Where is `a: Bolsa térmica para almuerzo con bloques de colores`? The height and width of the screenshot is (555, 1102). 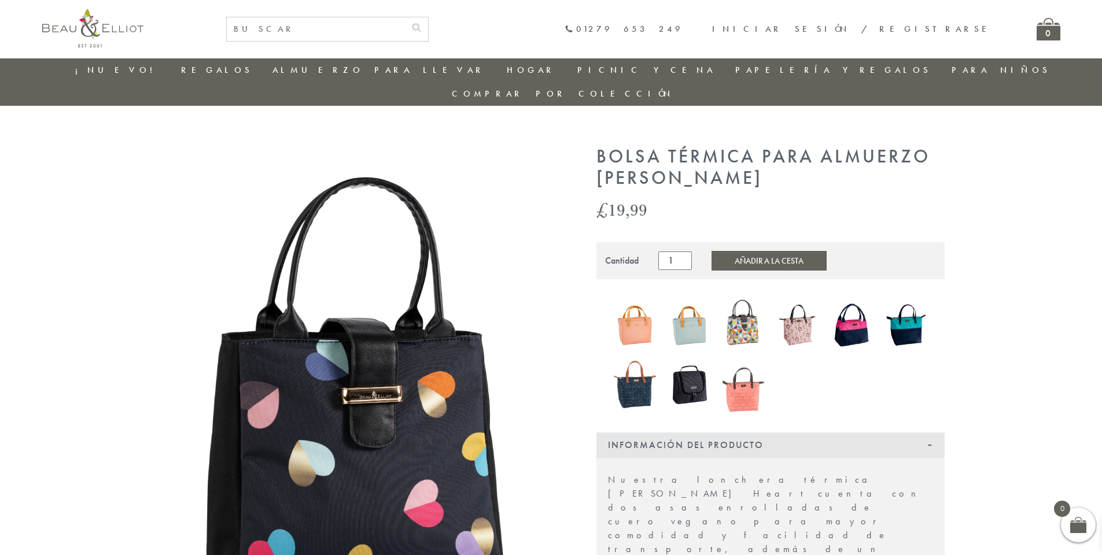 a: Bolsa térmica para almuerzo con bloques de colores is located at coordinates (852, 326).